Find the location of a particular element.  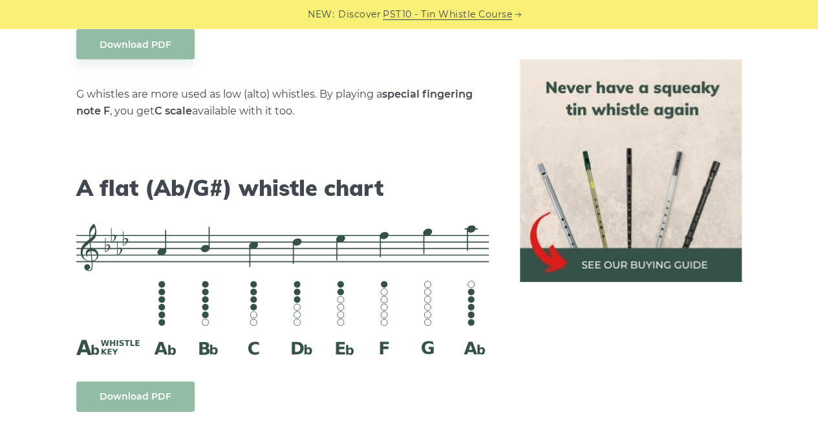

img: tin whistle buying guide is located at coordinates (631, 171).